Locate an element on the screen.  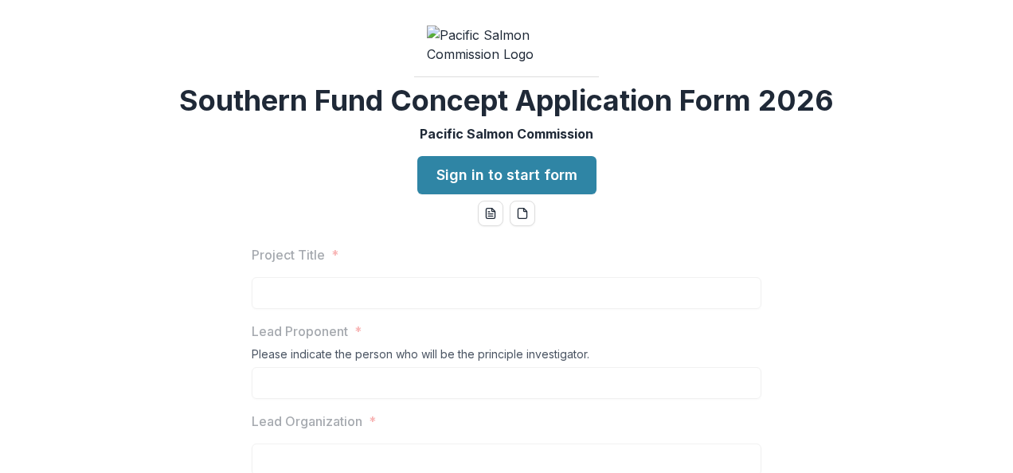
p: Lead Organization is located at coordinates (306, 421).